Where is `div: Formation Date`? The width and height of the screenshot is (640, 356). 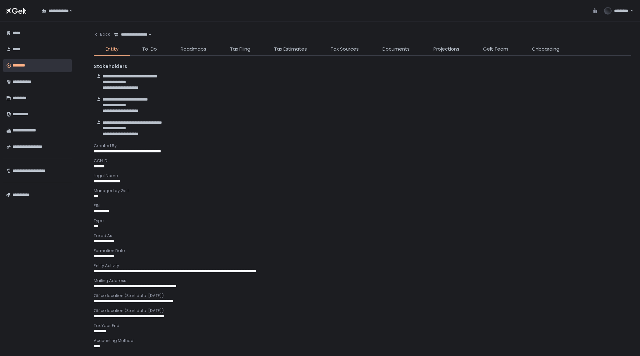
div: Formation Date is located at coordinates (362, 251).